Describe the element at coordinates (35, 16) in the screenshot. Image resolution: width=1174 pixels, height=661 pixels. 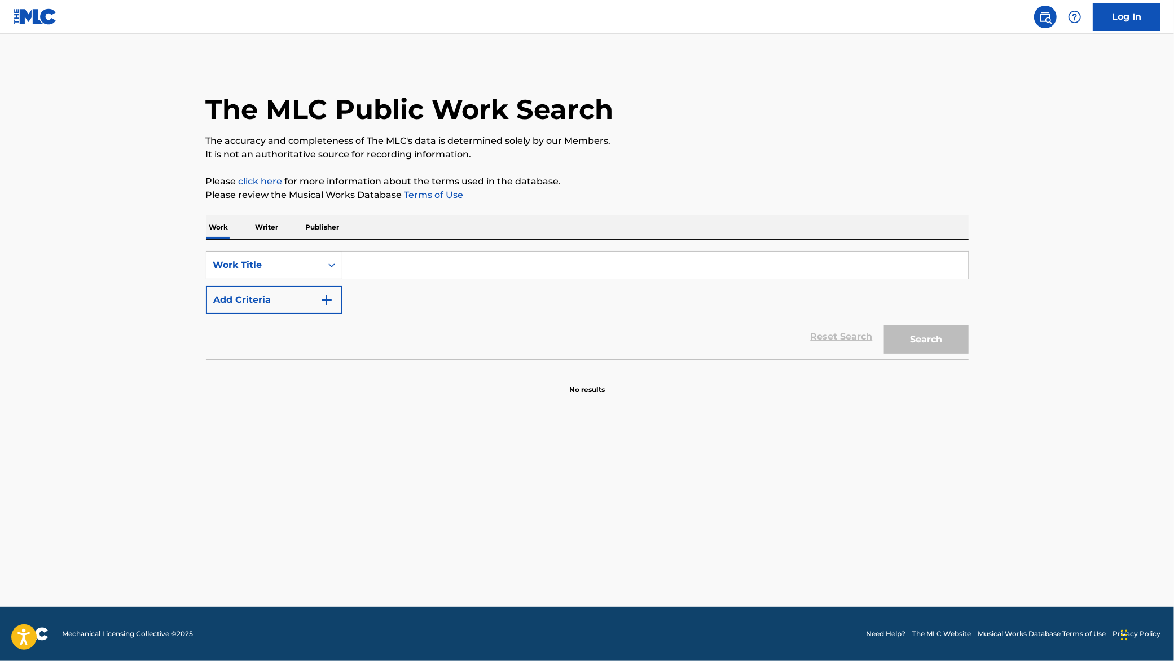
I see `img: MLC Logo` at that location.